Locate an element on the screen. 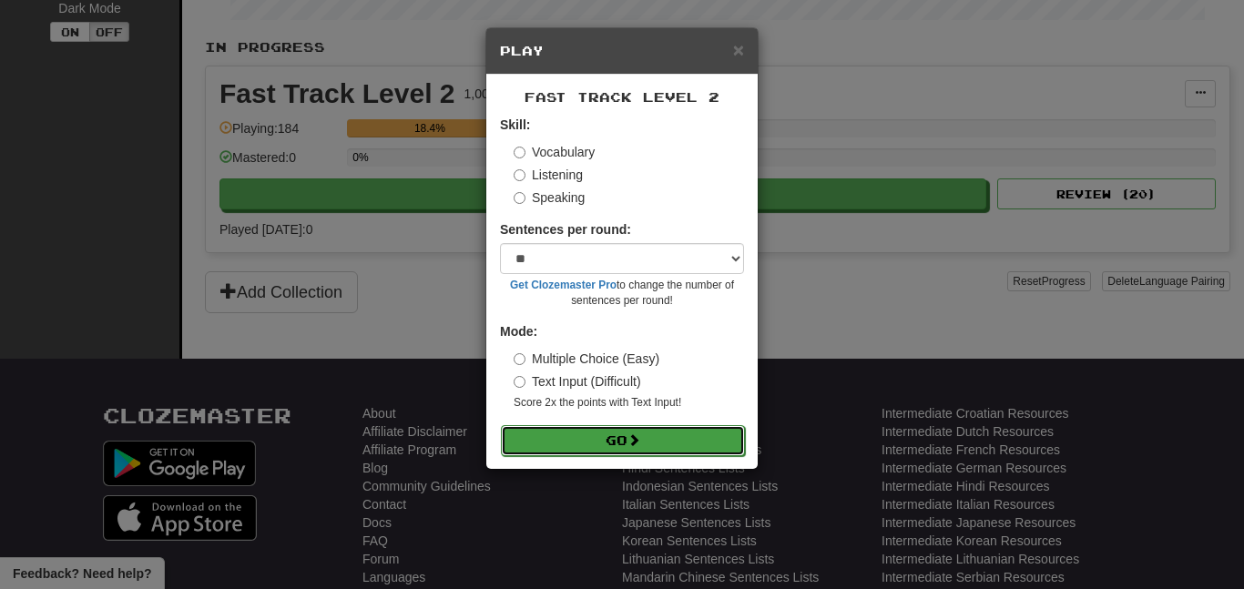  small: to change the number of sentences per round! is located at coordinates (622, 293).